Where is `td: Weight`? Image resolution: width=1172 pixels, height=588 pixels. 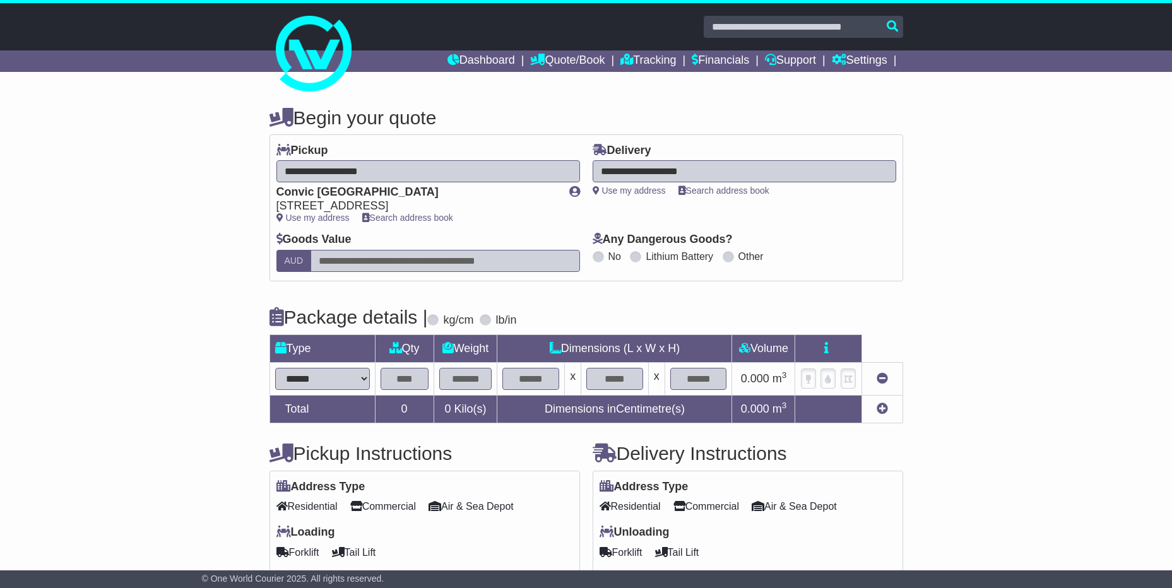
td: Weight is located at coordinates (465, 348).